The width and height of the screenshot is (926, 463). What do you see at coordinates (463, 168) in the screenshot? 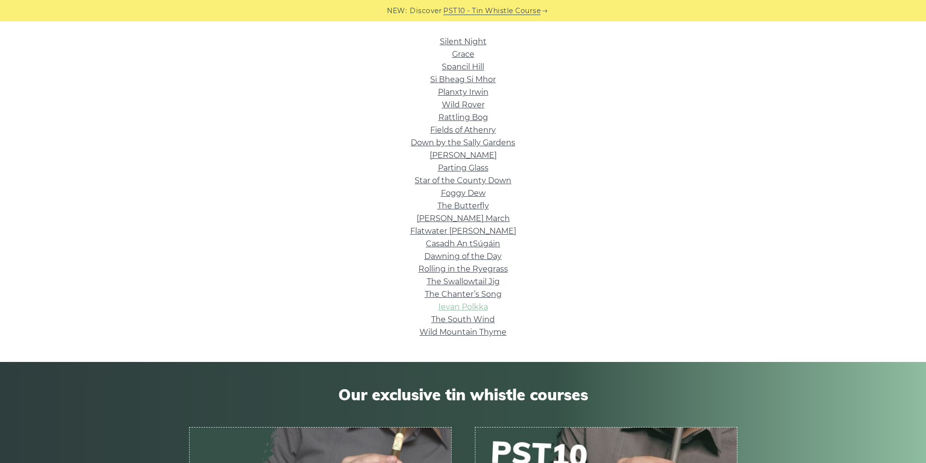
I see `a: Parting Glass` at bounding box center [463, 168].